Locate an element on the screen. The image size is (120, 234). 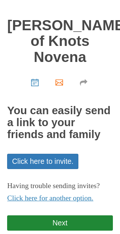
a: Choose start date is located at coordinates (35, 82).